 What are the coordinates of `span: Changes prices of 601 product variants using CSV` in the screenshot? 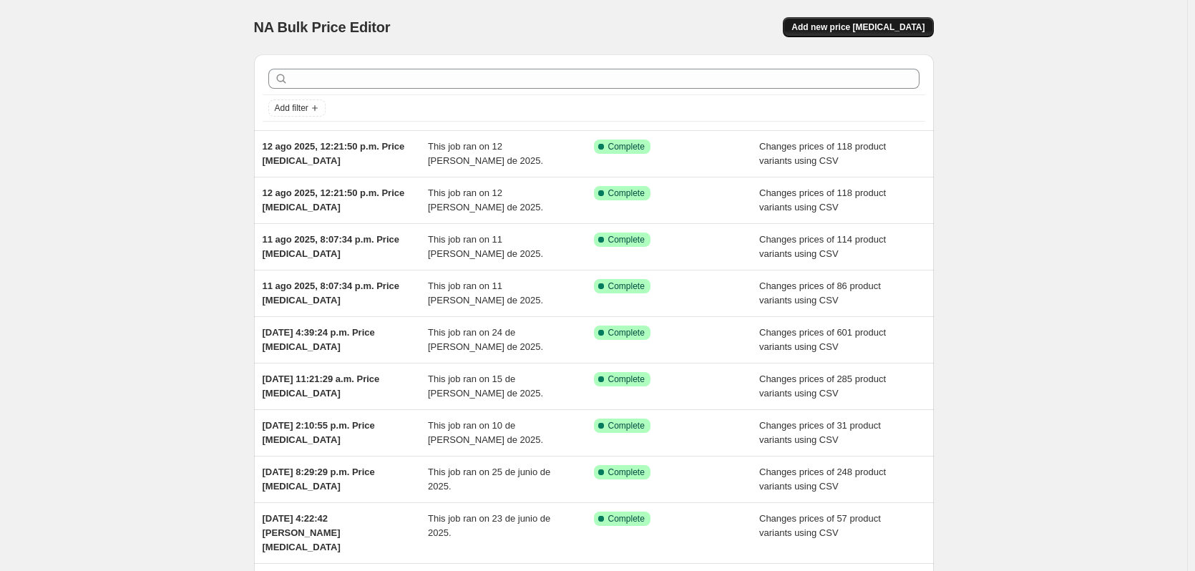 It's located at (822, 339).